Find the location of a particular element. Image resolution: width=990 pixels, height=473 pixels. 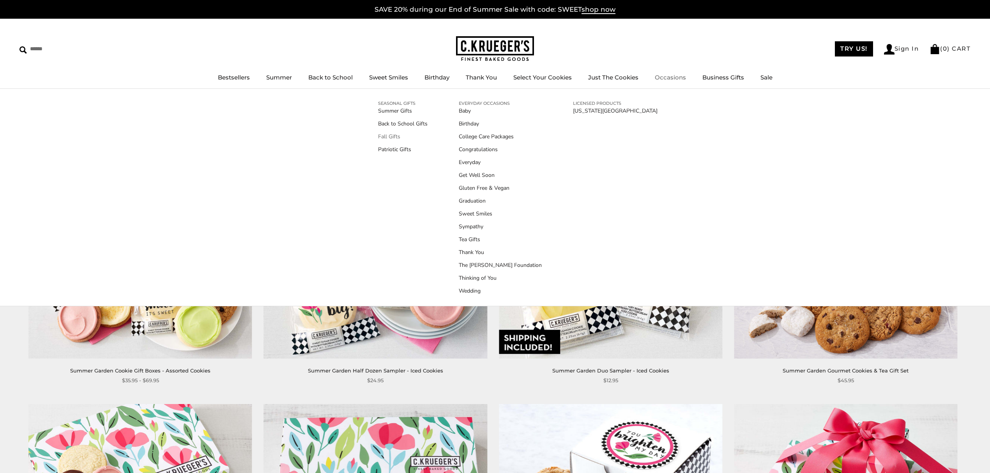

a: Summer Garden Cookie Gift Boxes - Assorted Cookies is located at coordinates (140, 371).